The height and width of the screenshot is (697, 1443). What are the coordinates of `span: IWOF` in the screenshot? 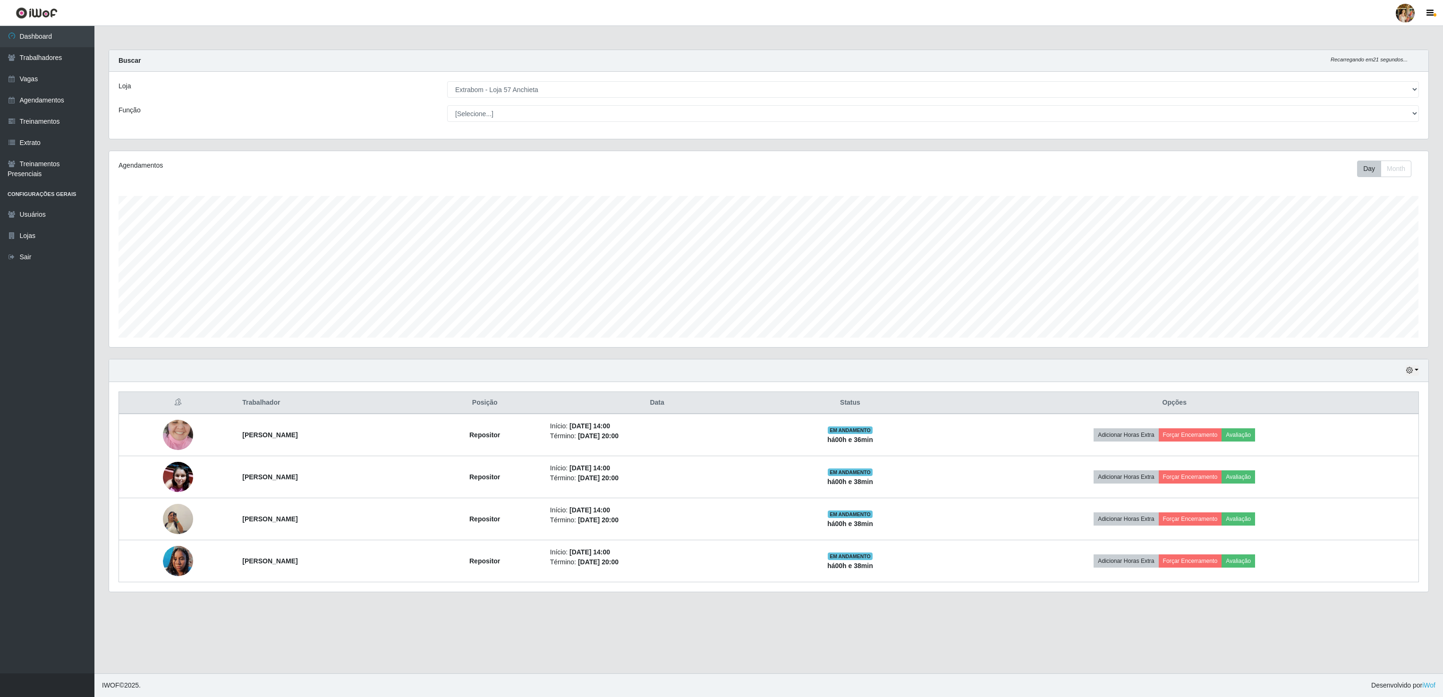 It's located at (111, 685).